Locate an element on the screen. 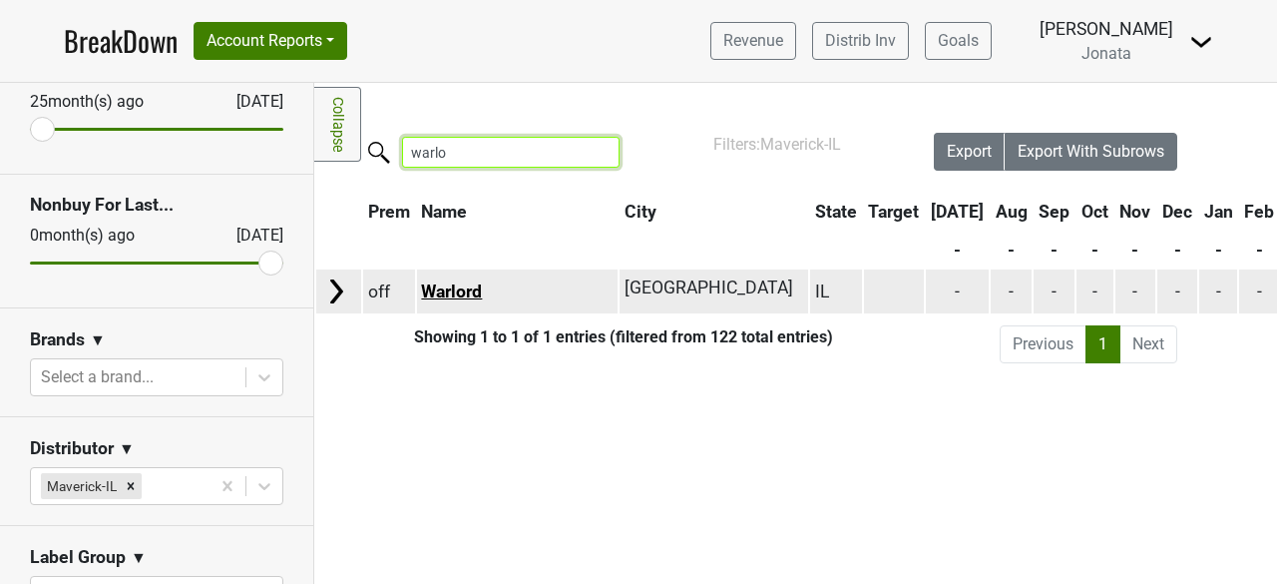 This screenshot has height=584, width=1277. a: Revenue is located at coordinates (753, 41).